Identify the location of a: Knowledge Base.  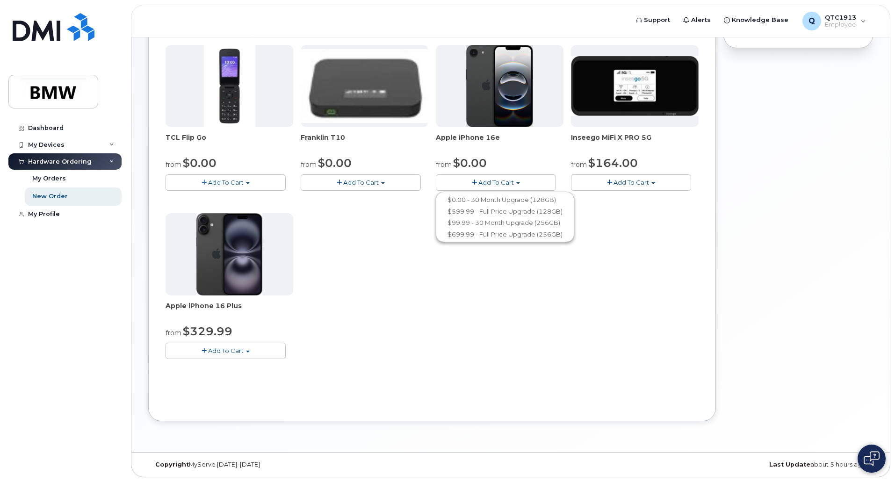
(756, 20).